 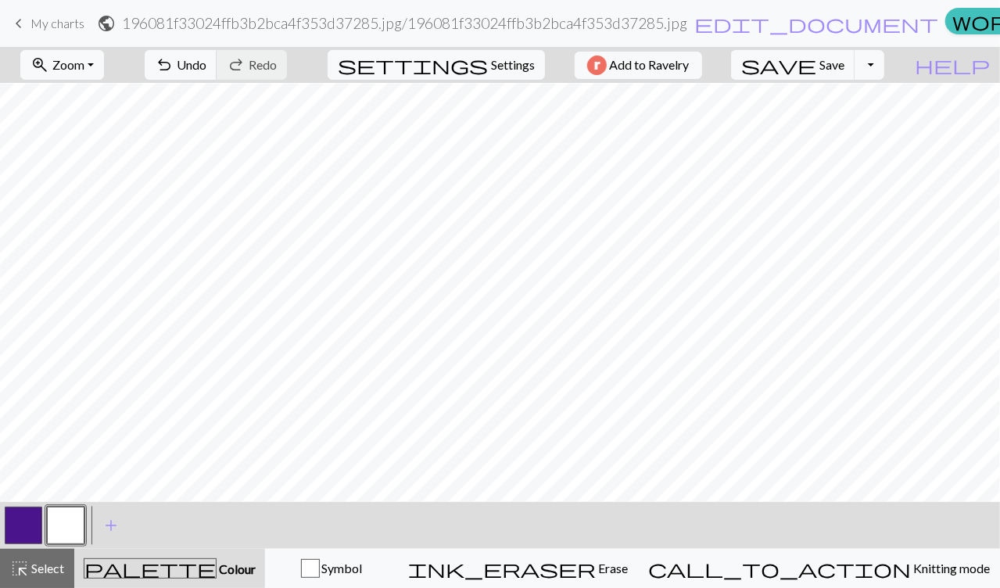 I want to click on span: Add to Ravelry, so click(x=650, y=65).